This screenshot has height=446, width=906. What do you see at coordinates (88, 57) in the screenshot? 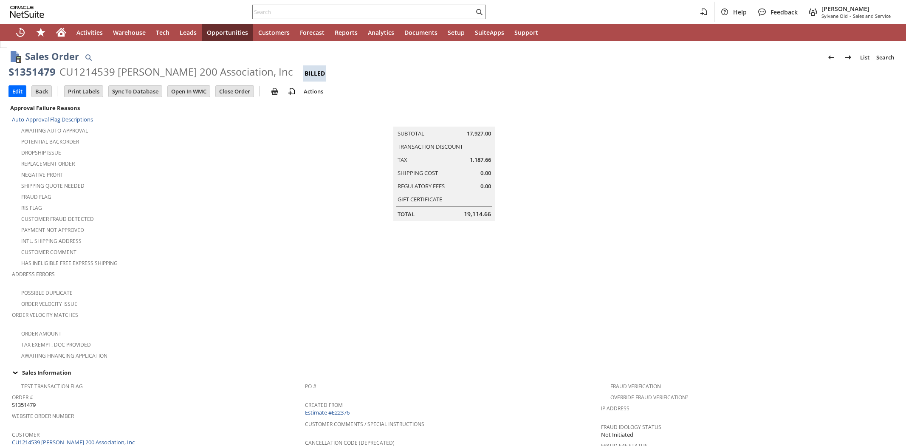
I see `img: Quick Find` at bounding box center [88, 57].